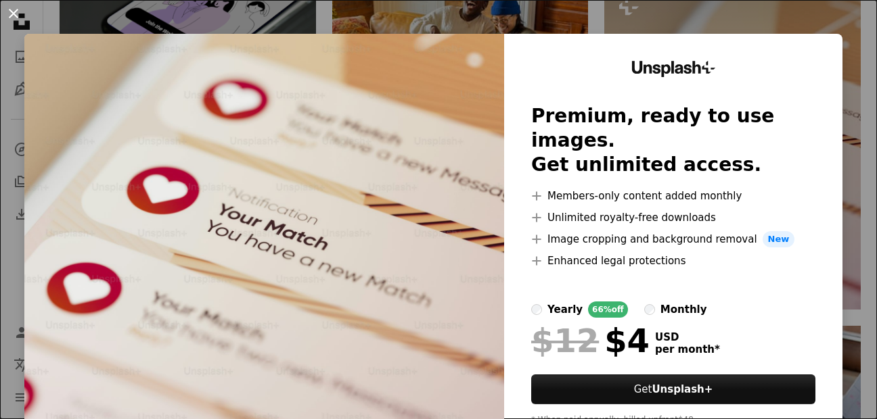 Image resolution: width=877 pixels, height=419 pixels. Describe the element at coordinates (590, 341) in the screenshot. I see `div: $4` at that location.